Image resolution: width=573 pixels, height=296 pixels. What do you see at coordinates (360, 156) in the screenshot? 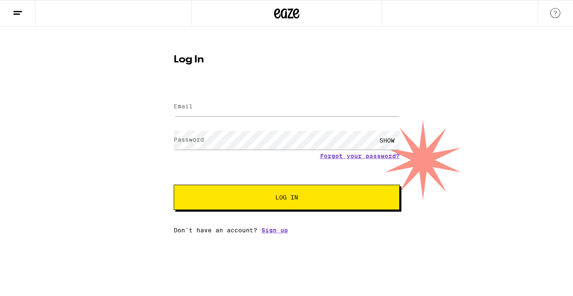
I see `a: Forgot your password?` at bounding box center [360, 156].